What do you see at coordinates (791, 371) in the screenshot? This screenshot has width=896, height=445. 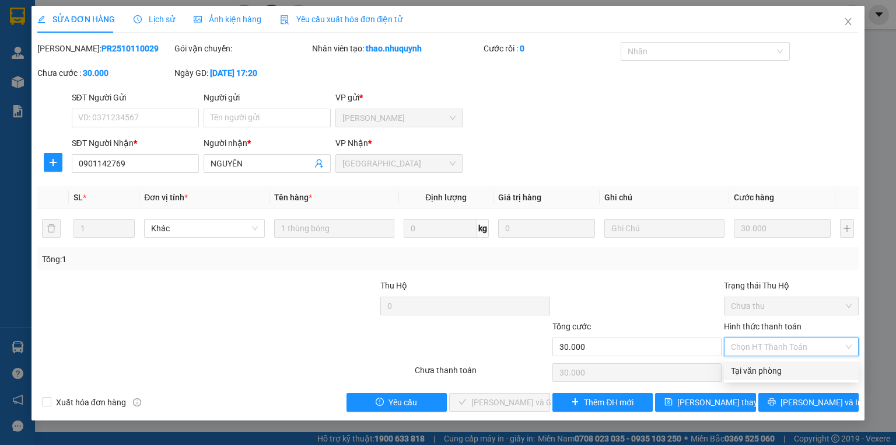 I see `div: Tại văn phòng` at bounding box center [791, 371].